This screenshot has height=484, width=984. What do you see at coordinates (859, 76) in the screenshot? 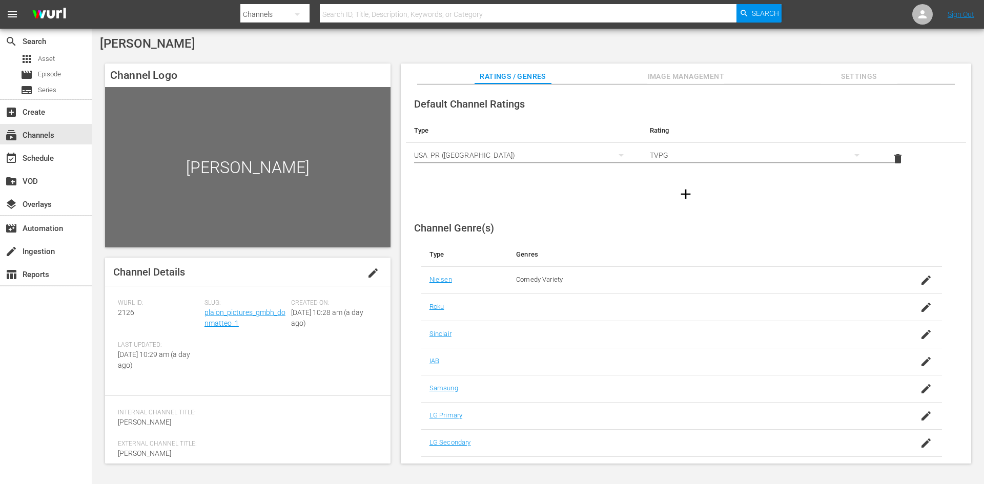
I see `span: Settings` at bounding box center [859, 76].